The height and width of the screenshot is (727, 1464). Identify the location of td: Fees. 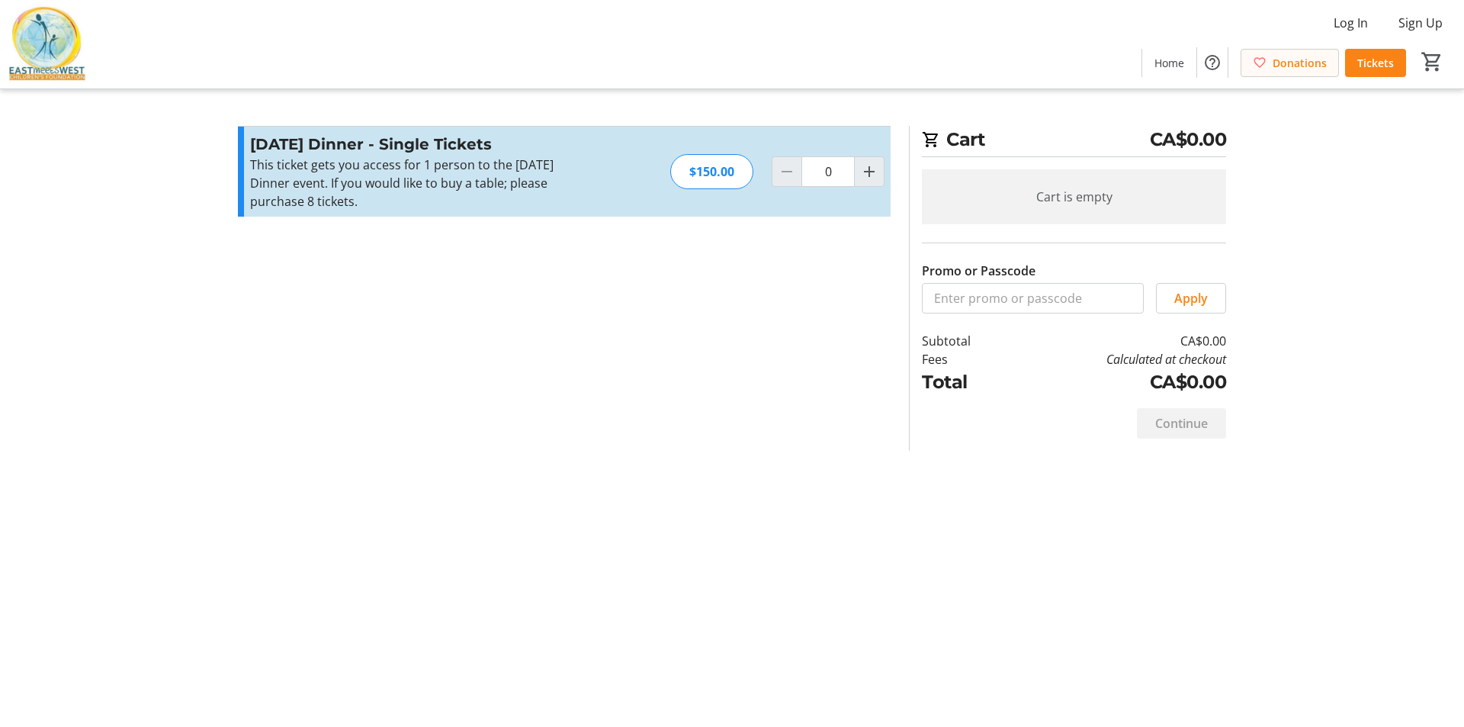
(966, 359).